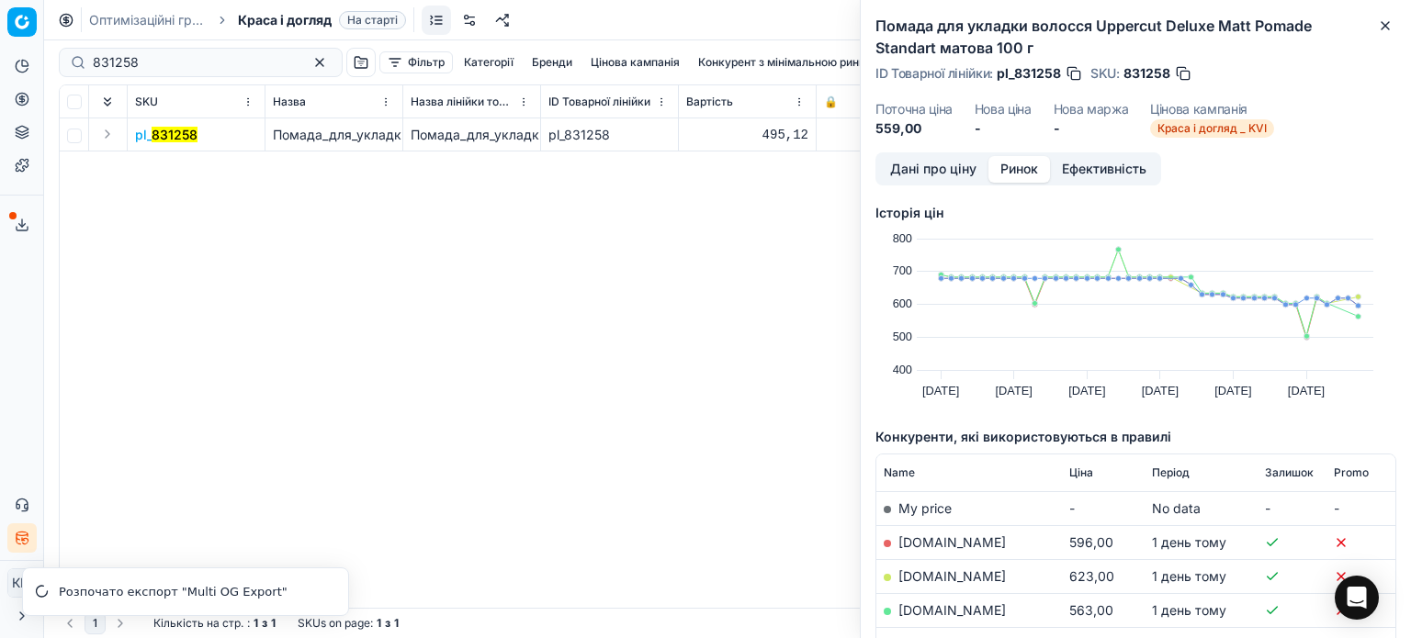 The height and width of the screenshot is (638, 1411). Describe the element at coordinates (1081, 473) in the screenshot. I see `span: Ціна` at that location.